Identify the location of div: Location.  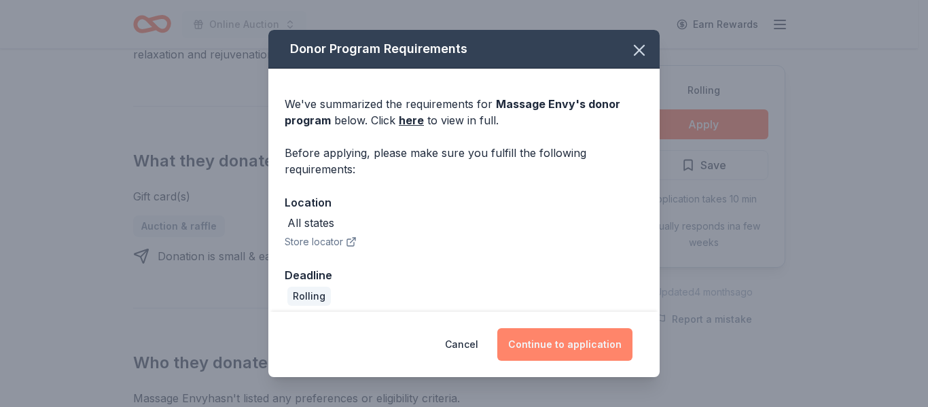
(464, 202).